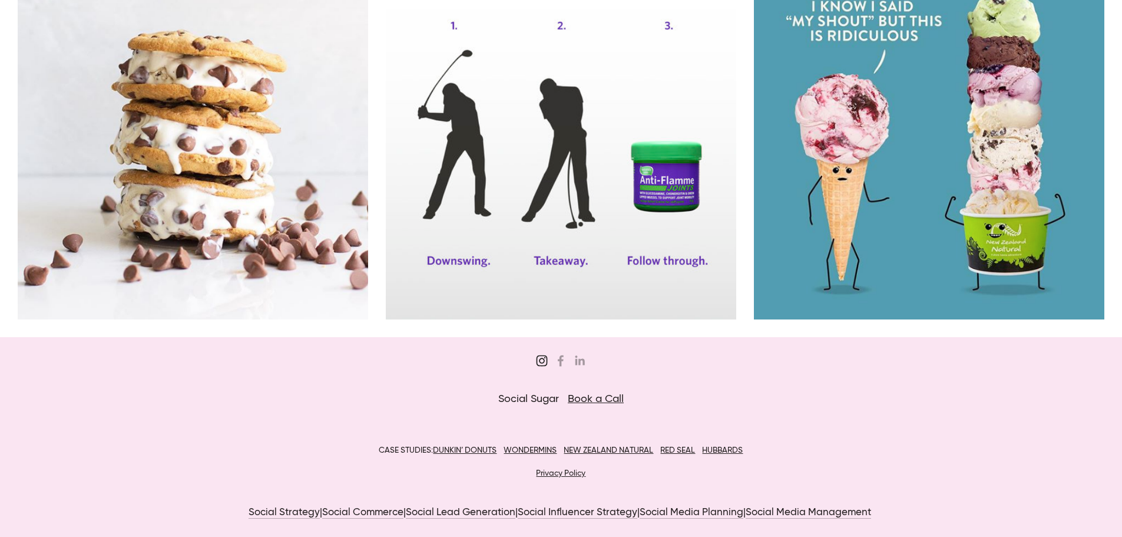 This screenshot has height=537, width=1122. I want to click on a: Social Commerce, so click(363, 513).